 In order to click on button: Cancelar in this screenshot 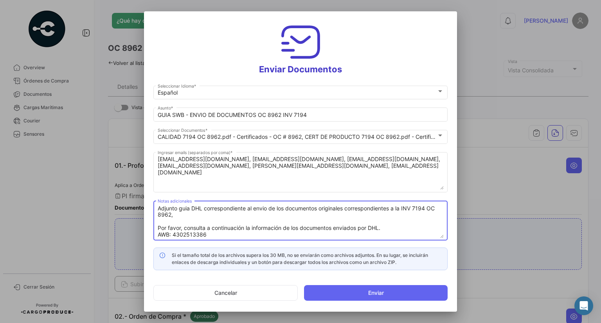, I will do `click(225, 293)`.